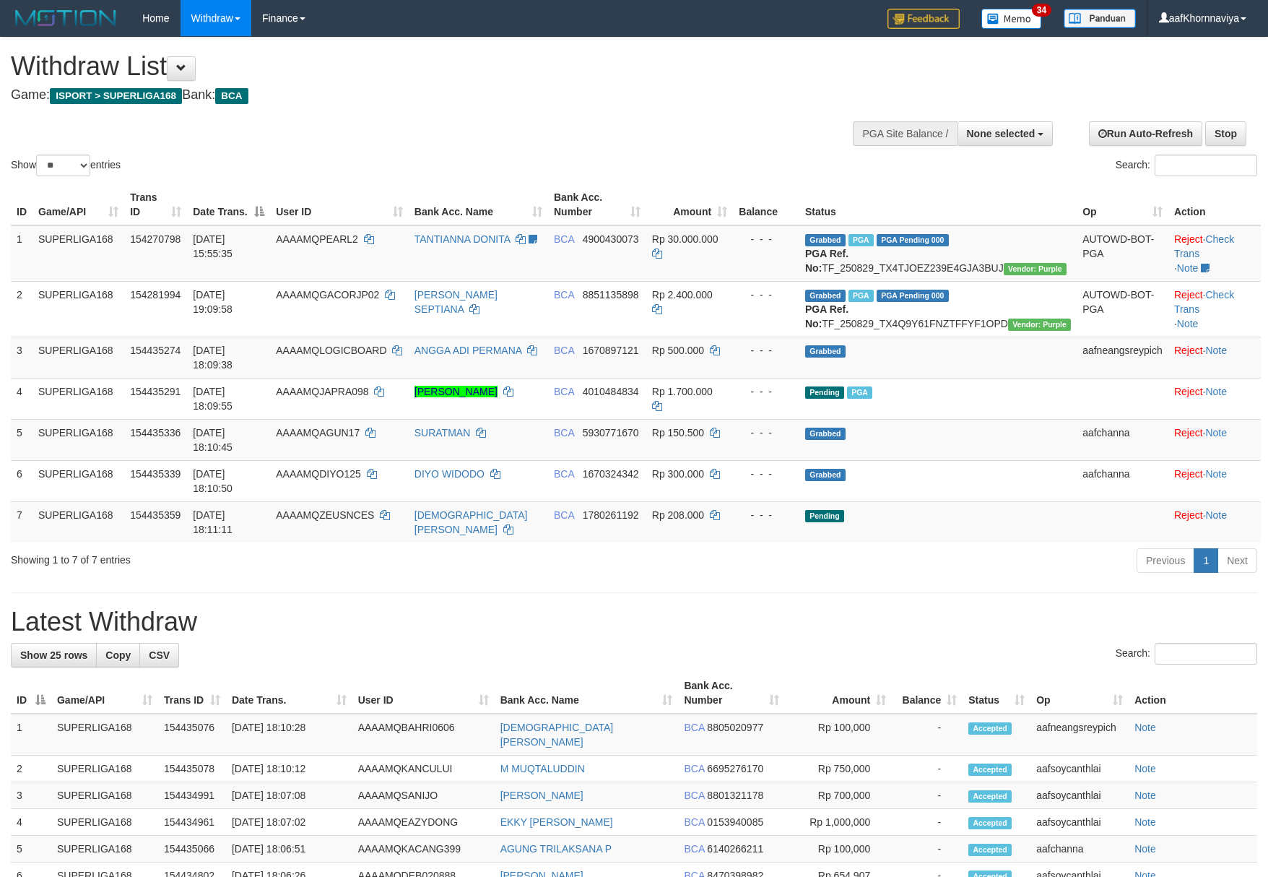 The image size is (1268, 877). Describe the element at coordinates (1122, 204) in the screenshot. I see `th: Op: activate to sort column ascending` at that location.